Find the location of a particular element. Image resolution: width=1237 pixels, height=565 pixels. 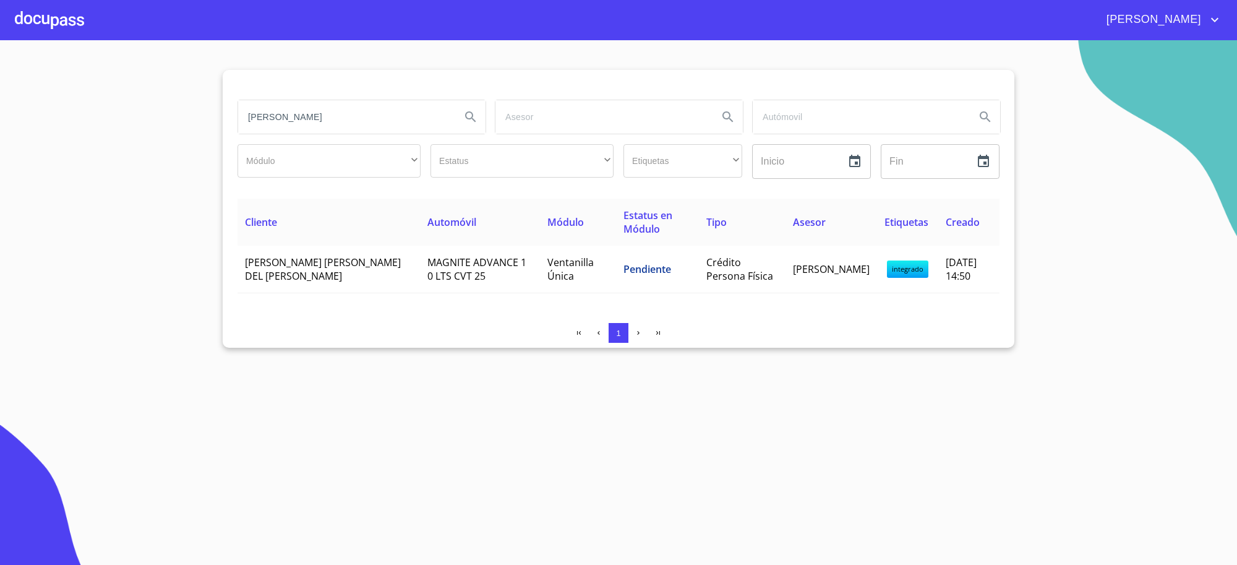

button: 1 is located at coordinates (618, 333).